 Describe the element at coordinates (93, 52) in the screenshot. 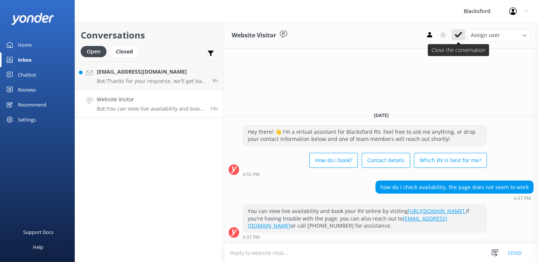

I see `div: Open` at that location.